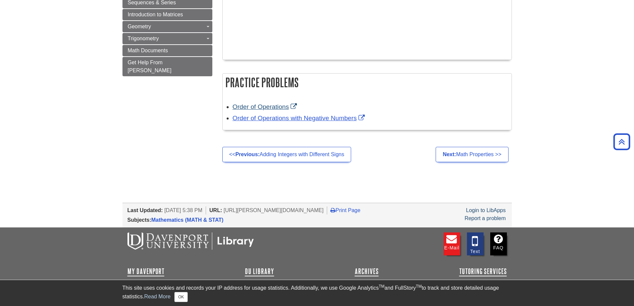 The width and height of the screenshot is (634, 306). Describe the element at coordinates (167, 39) in the screenshot. I see `a: Trigonometry` at that location.